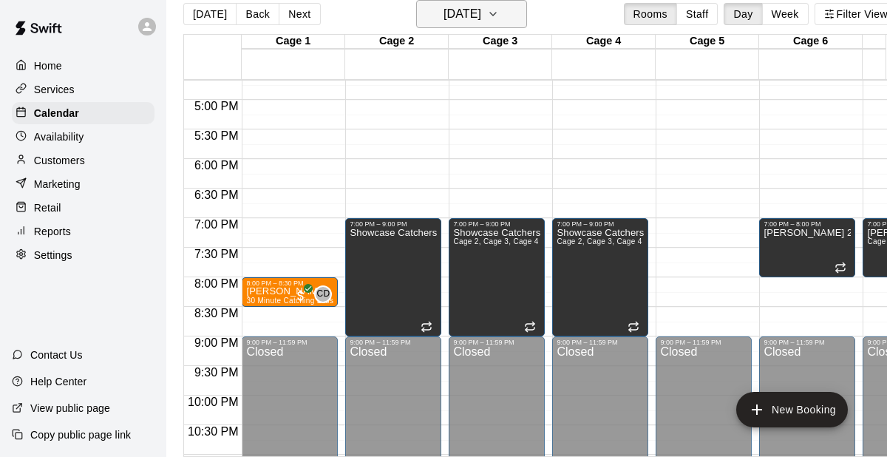  What do you see at coordinates (52, 231) in the screenshot?
I see `p: Reports` at bounding box center [52, 231].